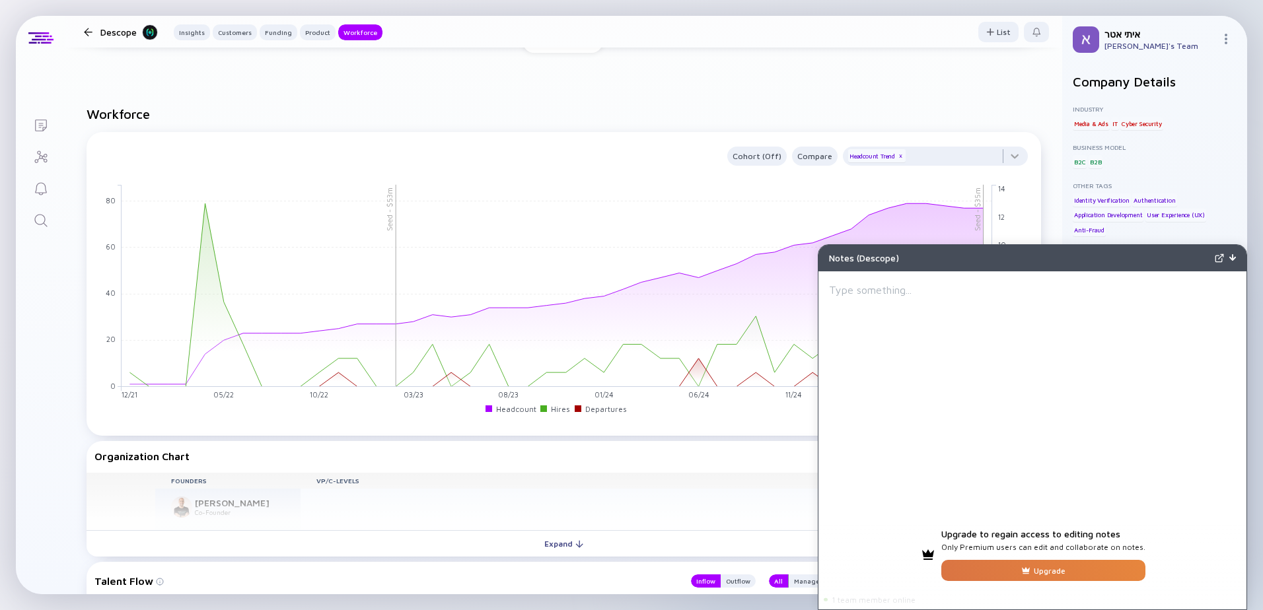  What do you see at coordinates (223, 394) in the screenshot?
I see `tspan: 05/22` at bounding box center [223, 394].